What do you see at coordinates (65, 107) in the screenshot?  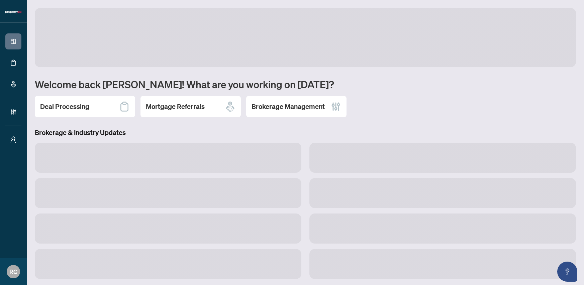 I see `h2: Deal Processing` at bounding box center [65, 107].